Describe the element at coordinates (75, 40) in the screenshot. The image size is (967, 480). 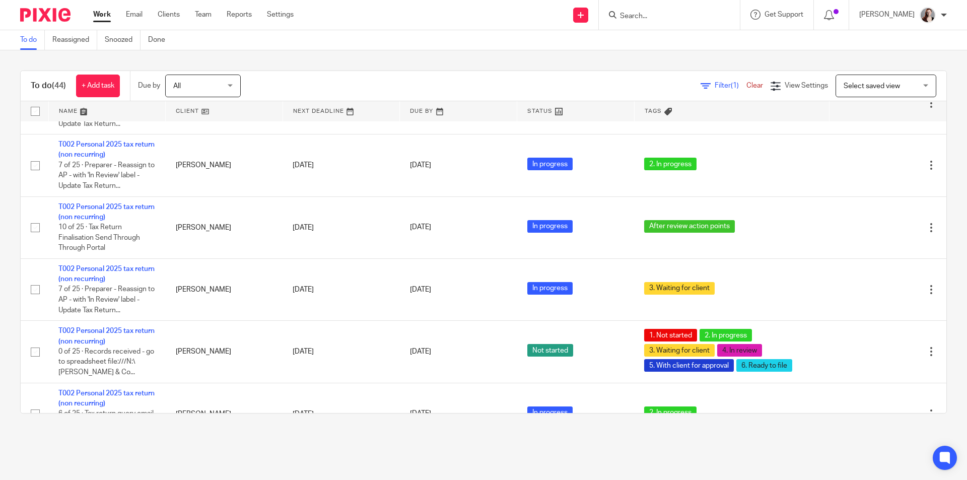
I see `a: Reassigned` at that location.